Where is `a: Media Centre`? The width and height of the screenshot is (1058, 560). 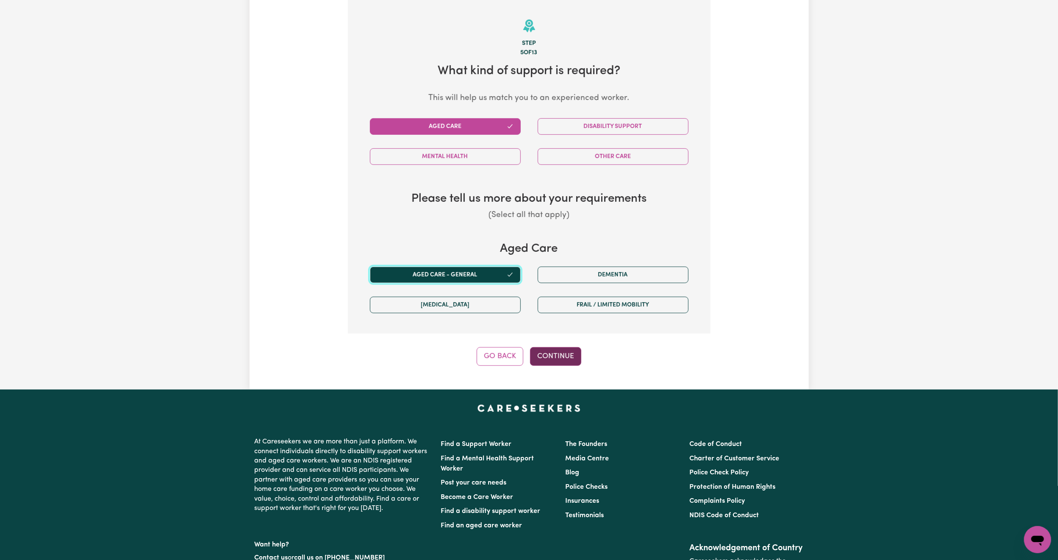
a: Media Centre is located at coordinates (587, 458).